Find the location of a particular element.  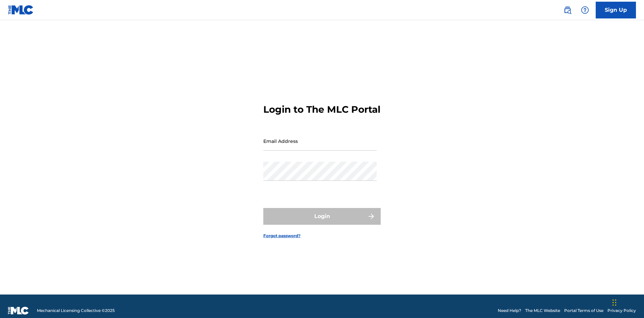

a: Sign Up is located at coordinates (616, 10).